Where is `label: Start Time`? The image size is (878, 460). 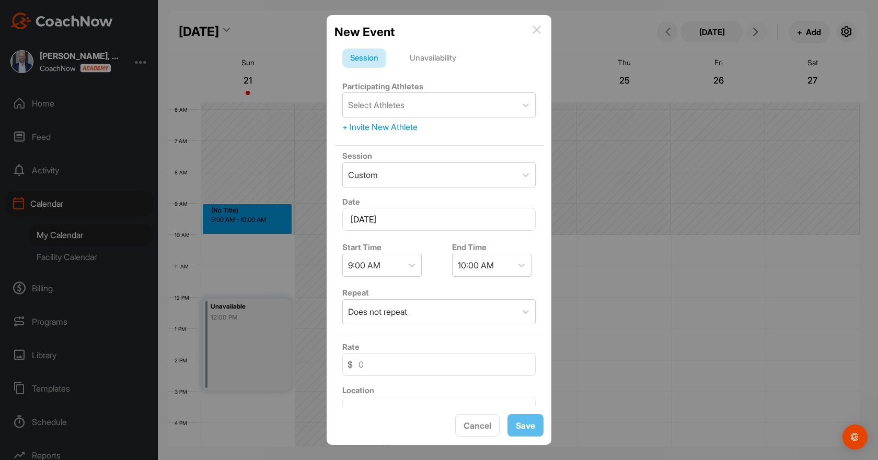
label: Start Time is located at coordinates (361, 247).